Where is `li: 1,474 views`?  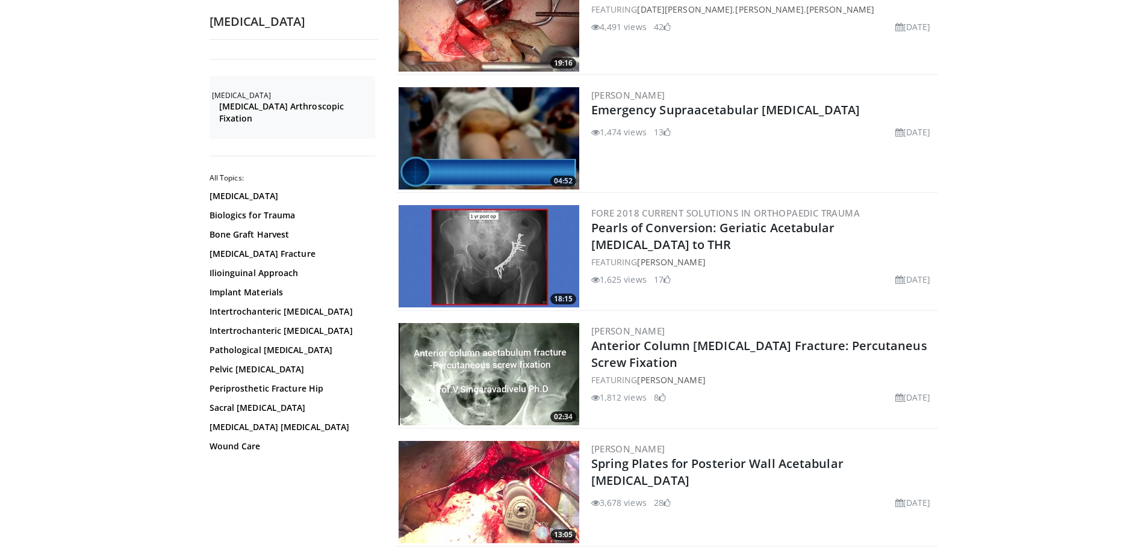 li: 1,474 views is located at coordinates (619, 132).